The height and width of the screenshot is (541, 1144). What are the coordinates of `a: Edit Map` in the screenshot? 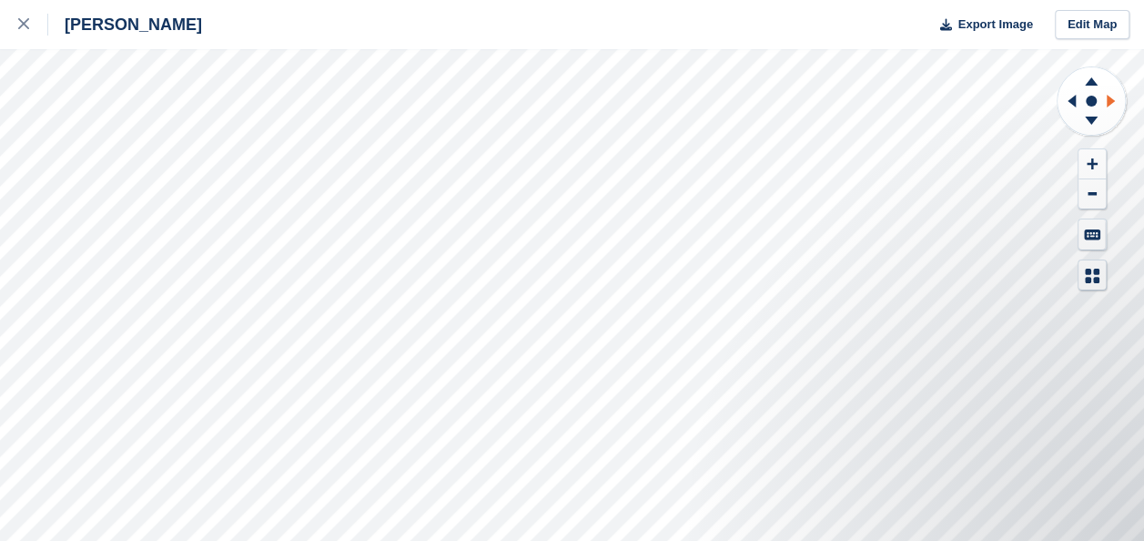 It's located at (1092, 25).